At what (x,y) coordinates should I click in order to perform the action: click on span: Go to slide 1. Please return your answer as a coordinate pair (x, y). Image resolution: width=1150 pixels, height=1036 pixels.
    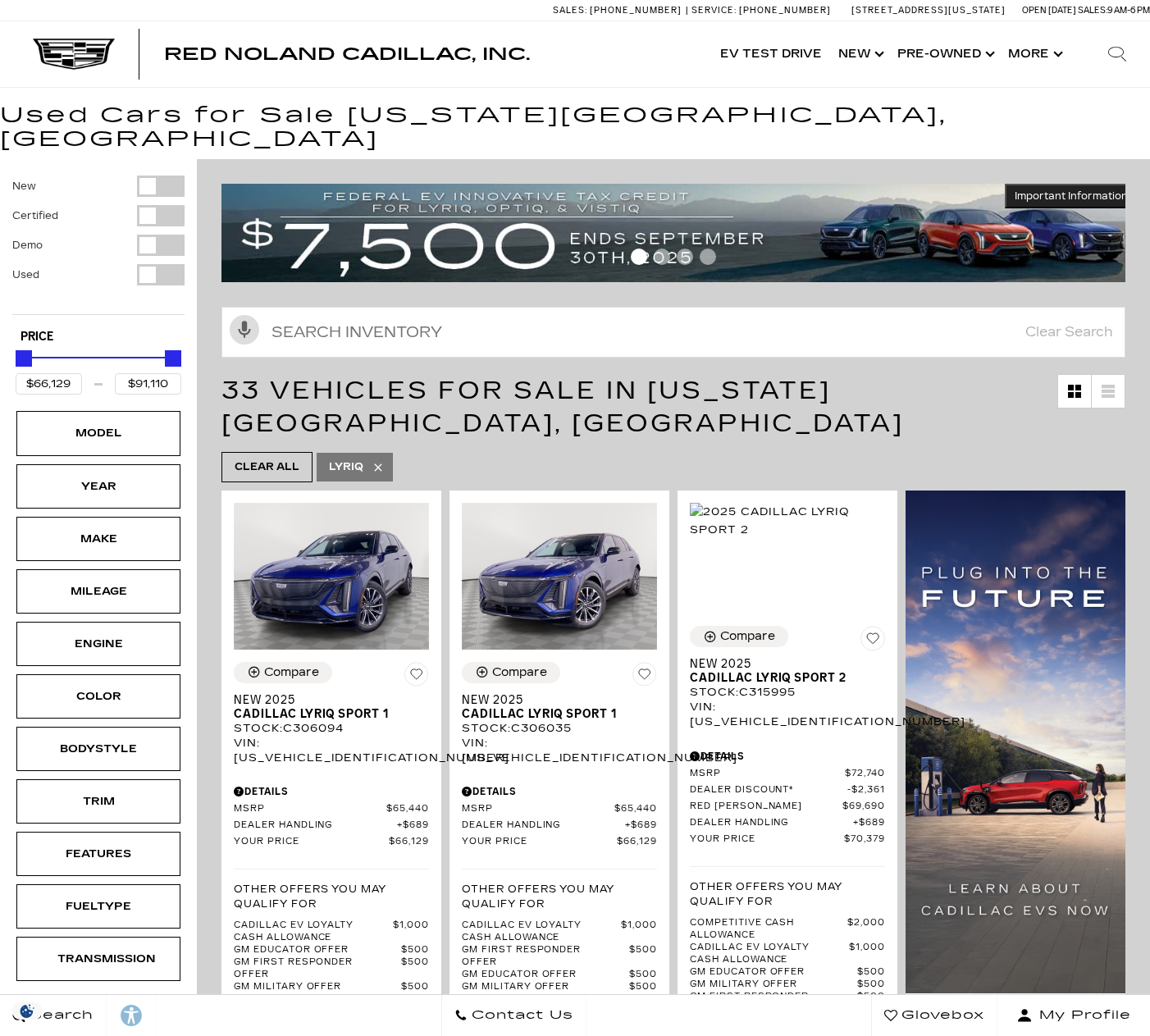
    Looking at the image, I should click on (638, 256).